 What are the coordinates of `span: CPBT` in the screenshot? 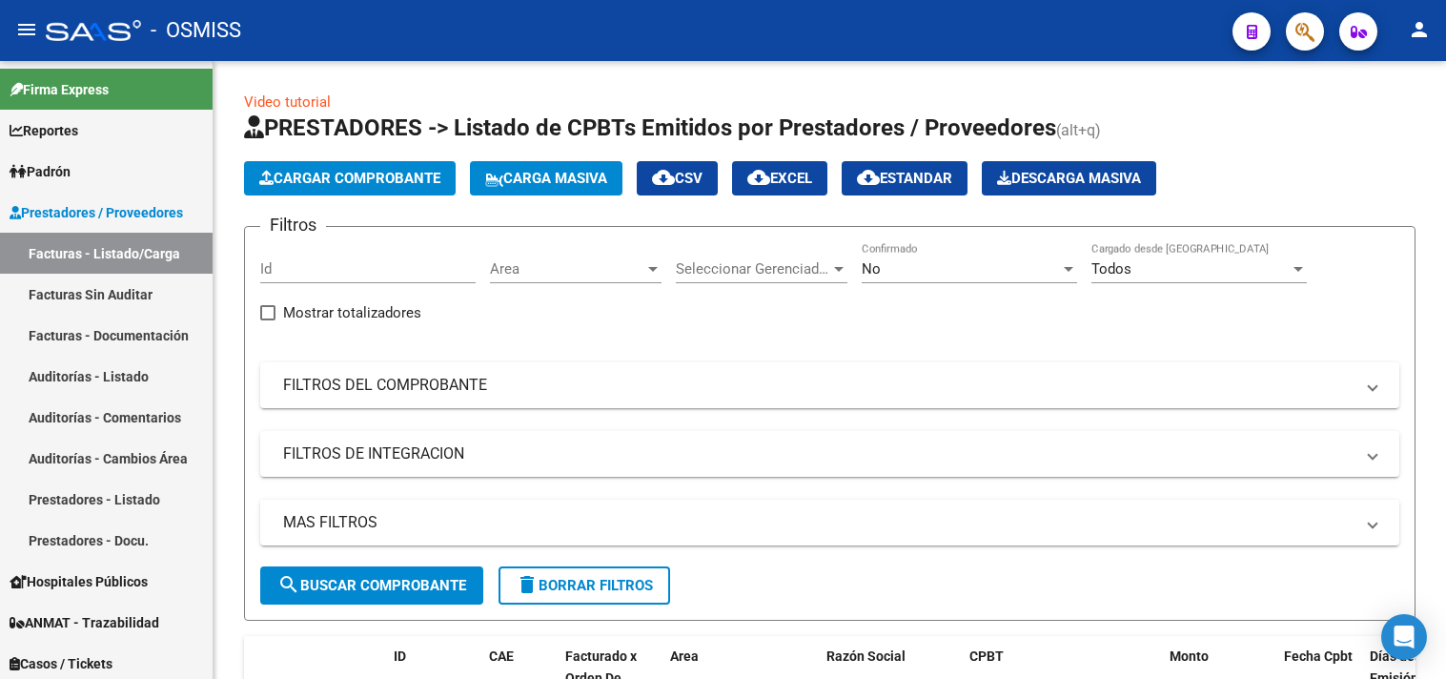 It's located at (987, 656).